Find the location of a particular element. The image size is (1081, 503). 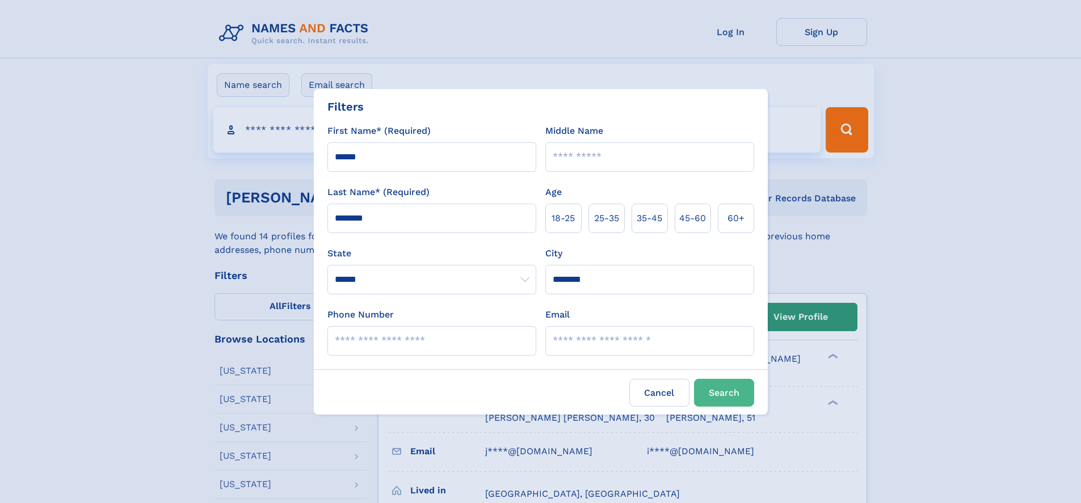

label: Middle Name is located at coordinates (574, 131).